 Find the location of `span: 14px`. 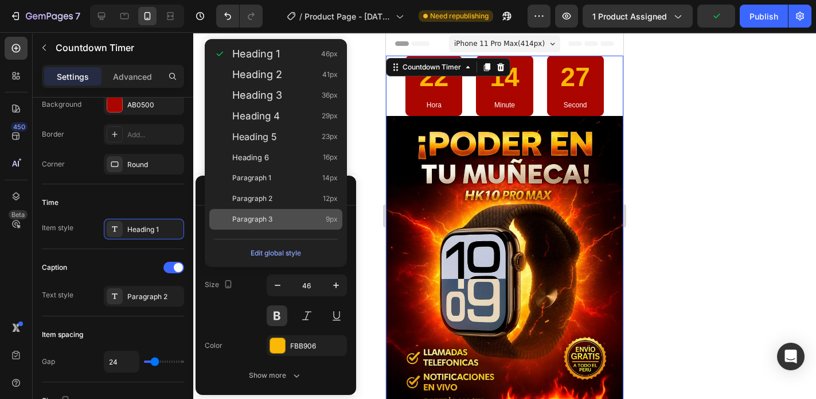

span: 14px is located at coordinates (330, 178).